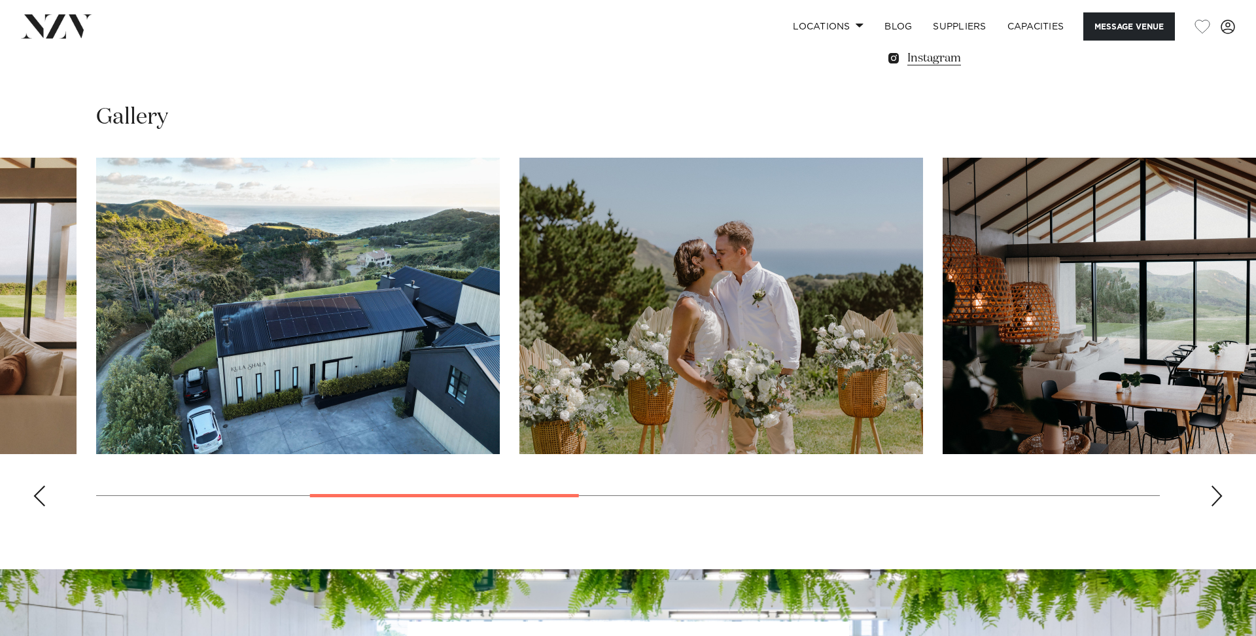  Describe the element at coordinates (959, 26) in the screenshot. I see `a: SUPPLIERS` at that location.